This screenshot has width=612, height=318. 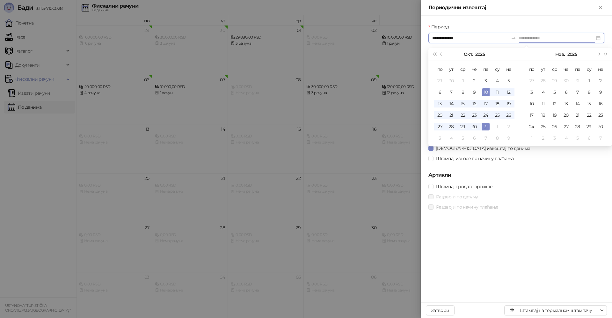 What do you see at coordinates (463, 69) in the screenshot?
I see `th: ср` at bounding box center [463, 69].